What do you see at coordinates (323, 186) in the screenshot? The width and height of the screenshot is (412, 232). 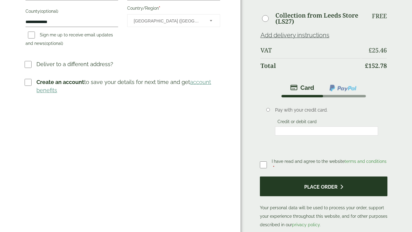 I see `button: Place order` at bounding box center [323, 186].